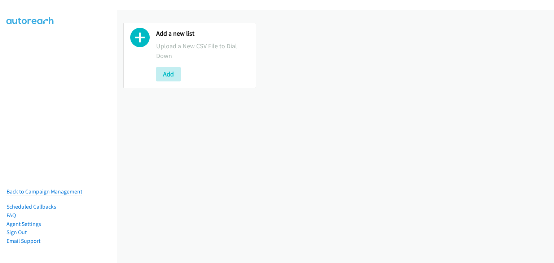 The height and width of the screenshot is (263, 554). What do you see at coordinates (44, 192) in the screenshot?
I see `a: Back to Campaign Management` at bounding box center [44, 192].